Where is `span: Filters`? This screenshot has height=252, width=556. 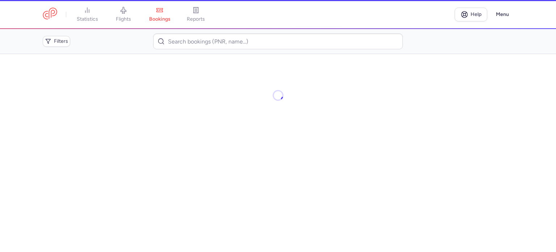
span: Filters is located at coordinates (61, 41).